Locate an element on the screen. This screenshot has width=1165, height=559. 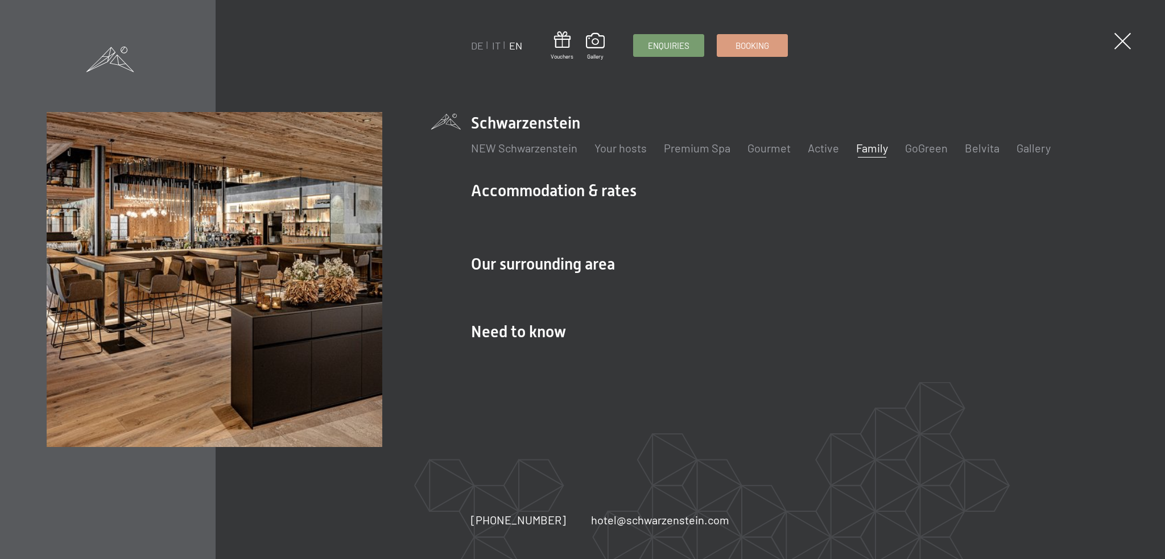
a: Enquiries is located at coordinates (669, 46).